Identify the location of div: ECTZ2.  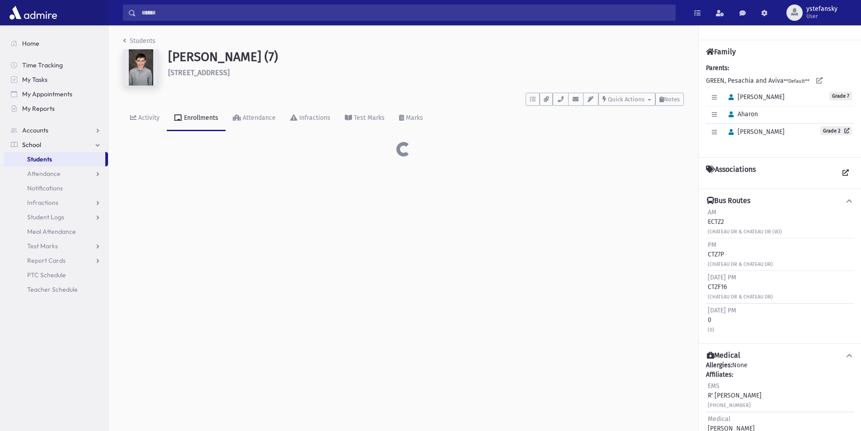
(745, 221).